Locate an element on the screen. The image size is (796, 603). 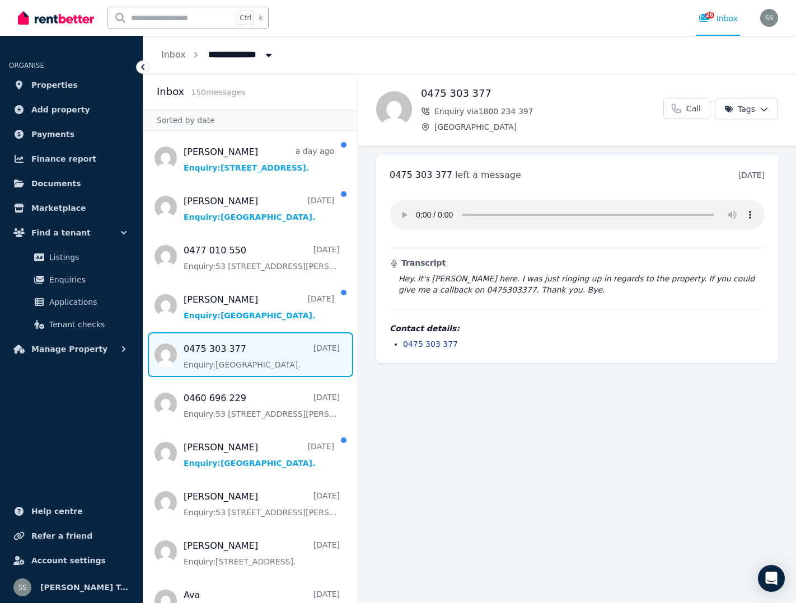
a: Enquiries is located at coordinates (71, 280).